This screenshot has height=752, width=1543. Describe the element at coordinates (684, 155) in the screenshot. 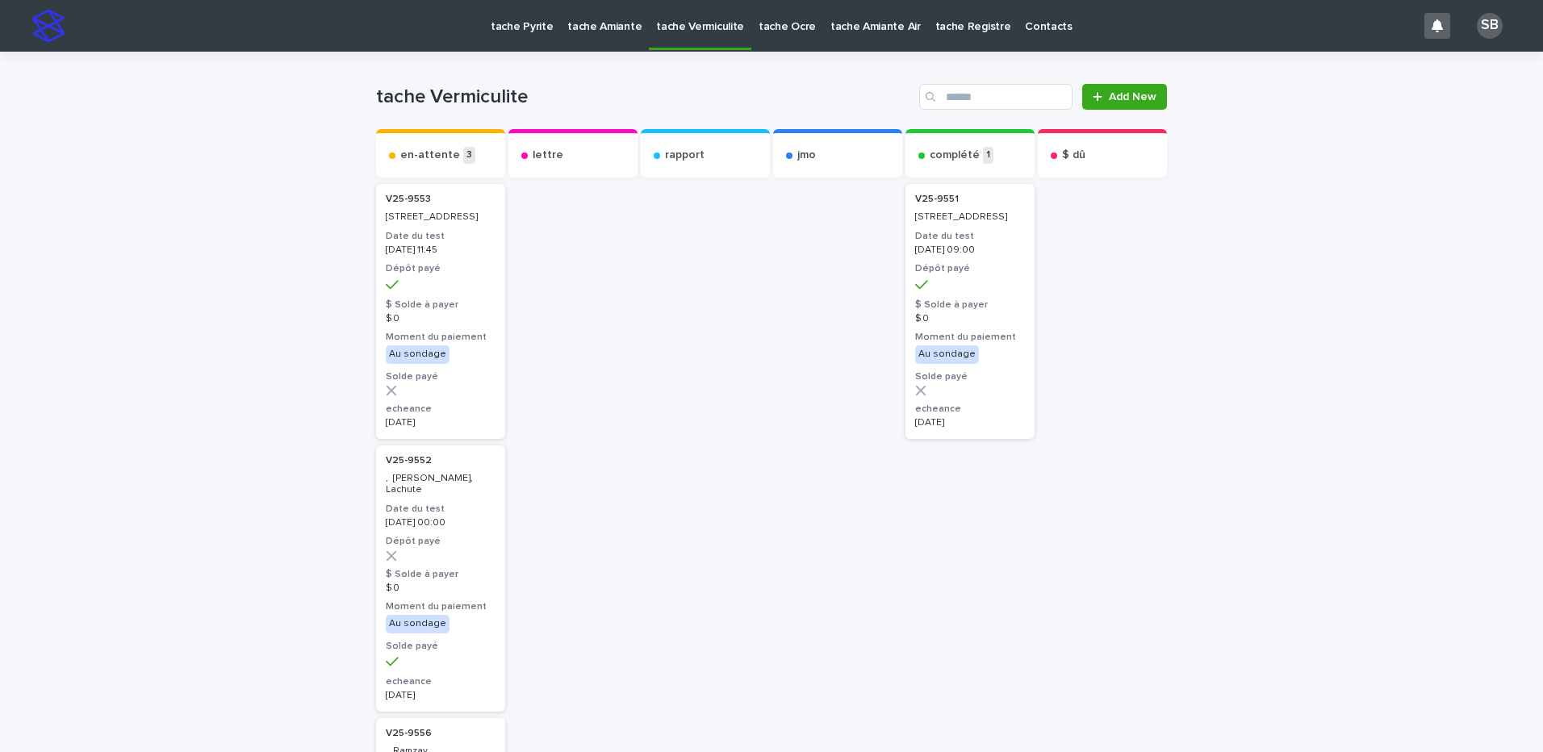

I see `p: rapport` at that location.